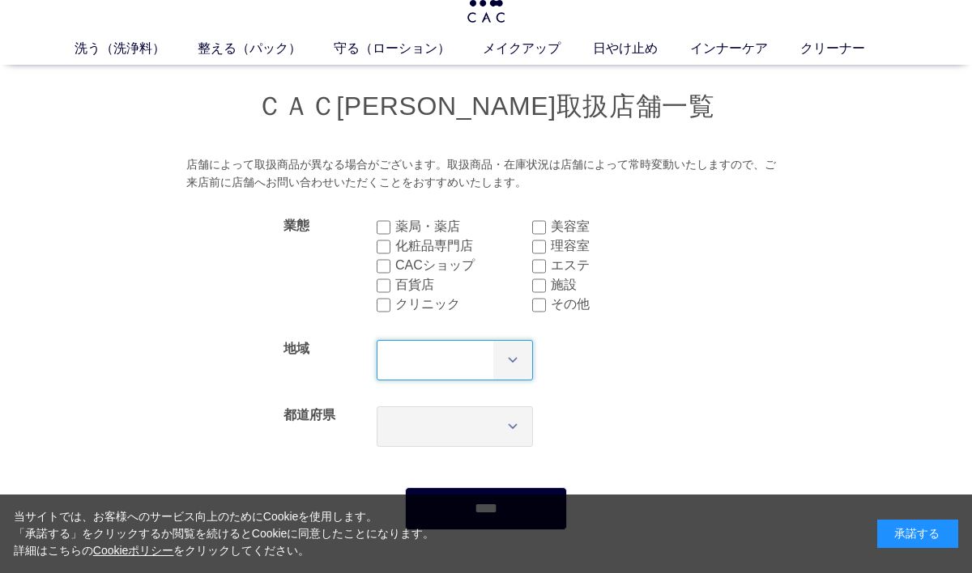 The height and width of the screenshot is (573, 972). What do you see at coordinates (408, 49) in the screenshot?
I see `a: 守る（ローション）` at bounding box center [408, 49].